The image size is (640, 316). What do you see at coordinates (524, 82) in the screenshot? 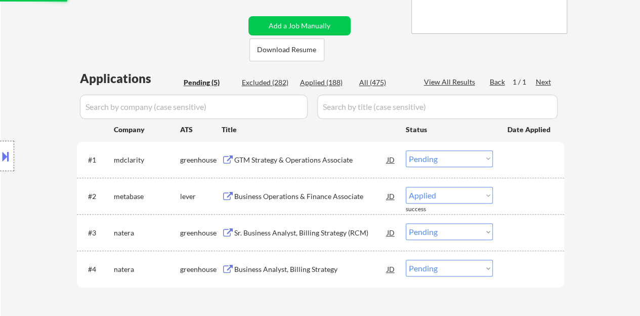
I see `div: 1 / 1` at bounding box center [524, 82].